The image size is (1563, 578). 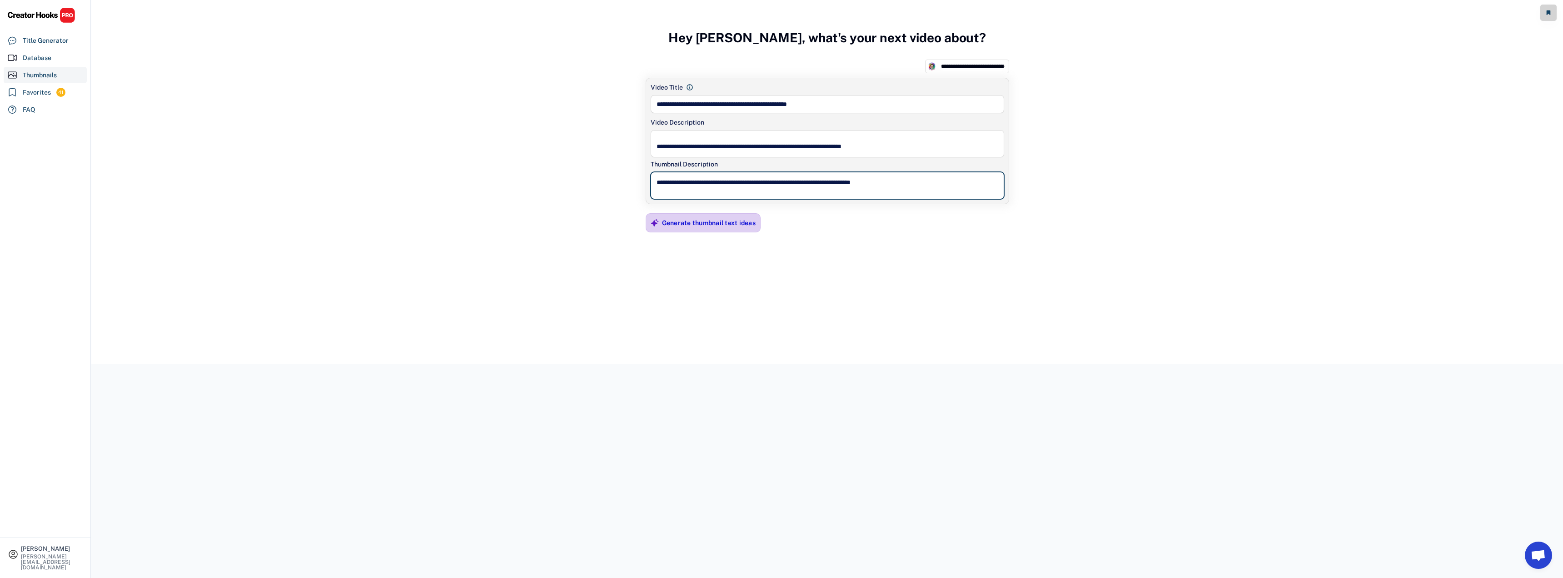 What do you see at coordinates (37, 92) in the screenshot?
I see `div: Favorites` at bounding box center [37, 92].